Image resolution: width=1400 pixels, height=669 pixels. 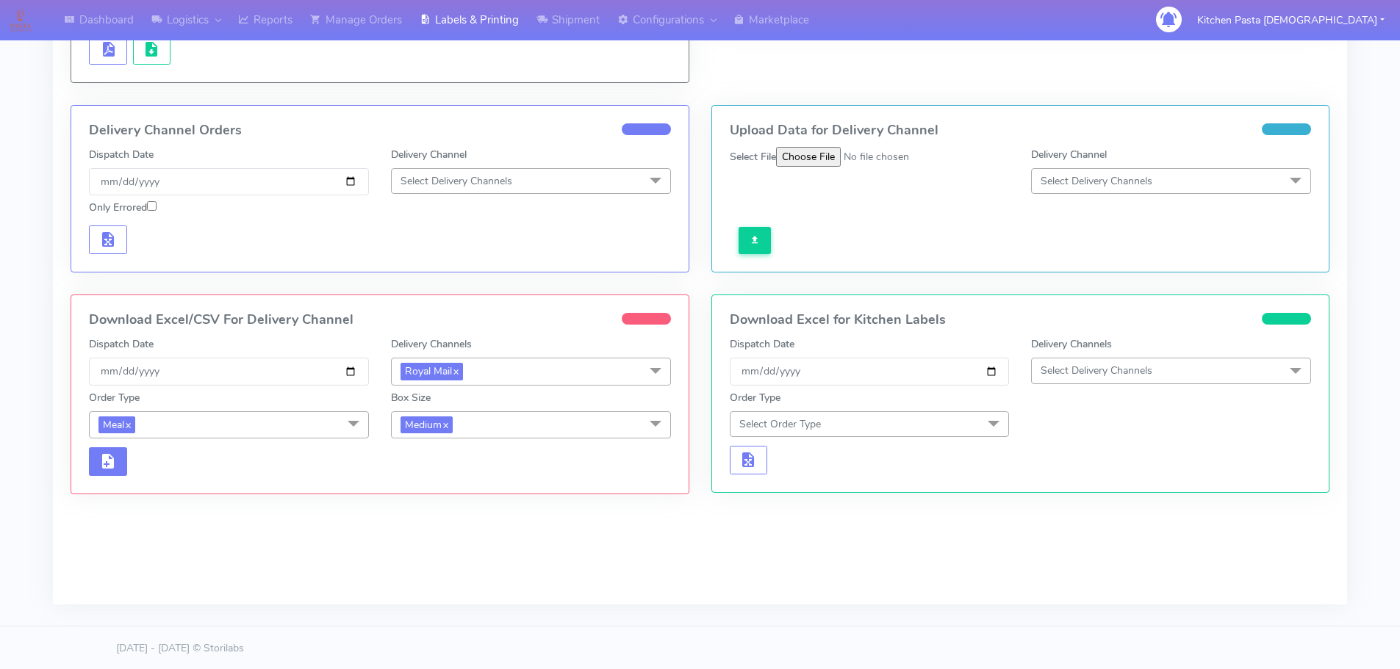 I want to click on label: Select File, so click(x=752, y=156).